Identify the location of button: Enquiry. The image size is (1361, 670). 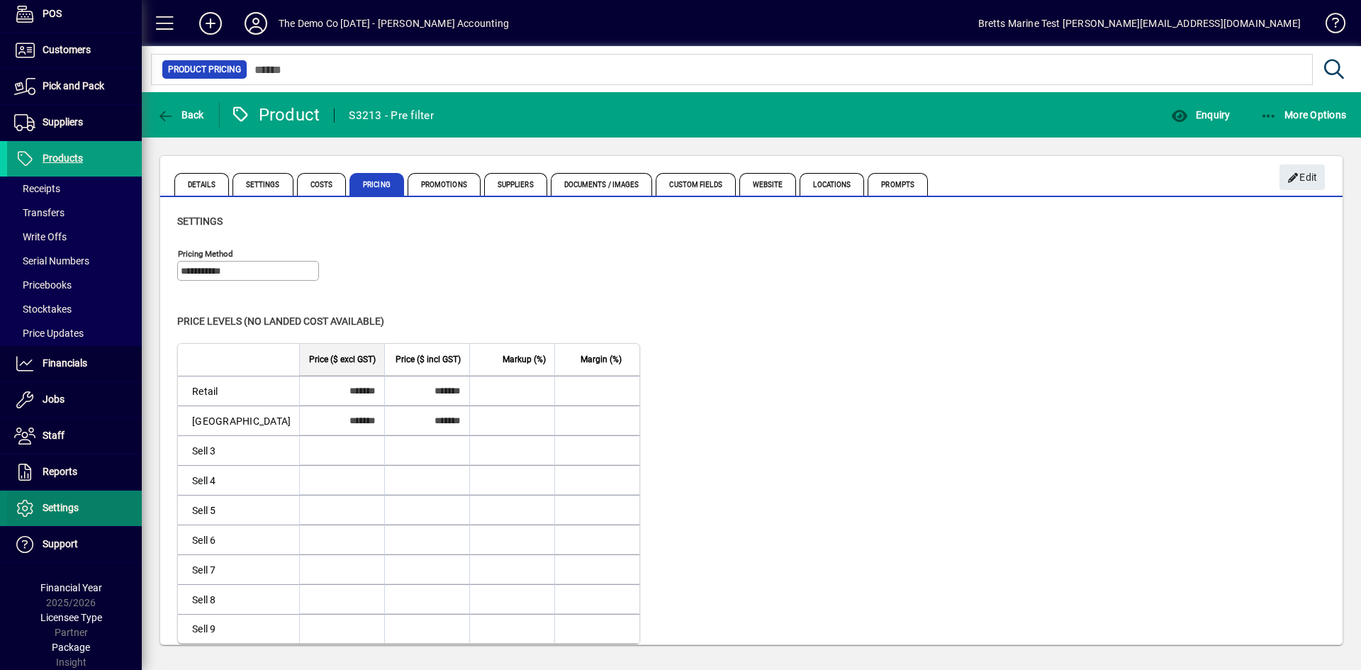
(1200, 115).